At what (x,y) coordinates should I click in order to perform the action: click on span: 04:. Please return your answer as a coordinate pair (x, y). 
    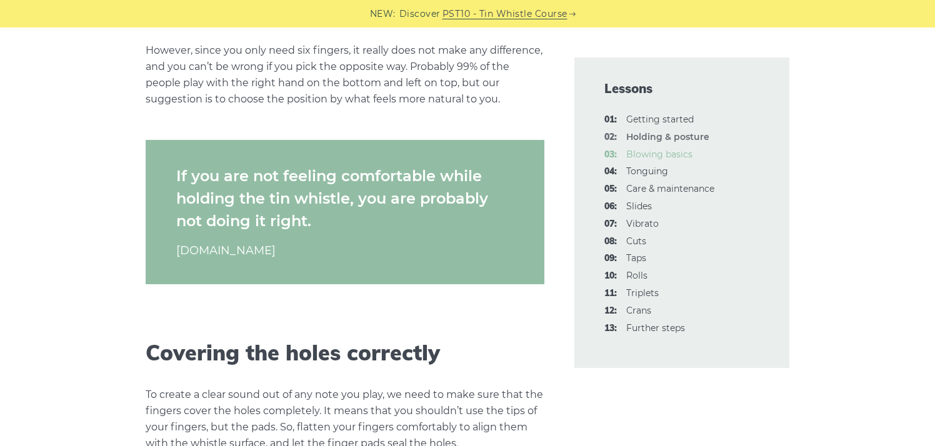
    Looking at the image, I should click on (611, 172).